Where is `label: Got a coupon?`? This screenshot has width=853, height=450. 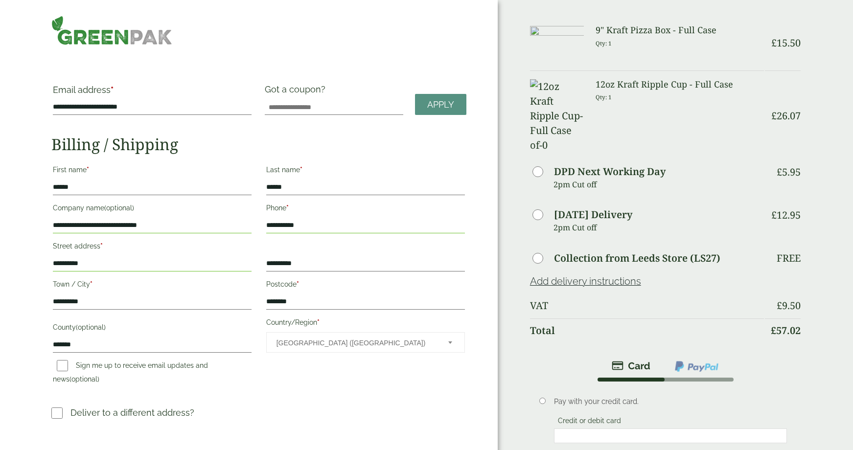 label: Got a coupon? is located at coordinates (297, 92).